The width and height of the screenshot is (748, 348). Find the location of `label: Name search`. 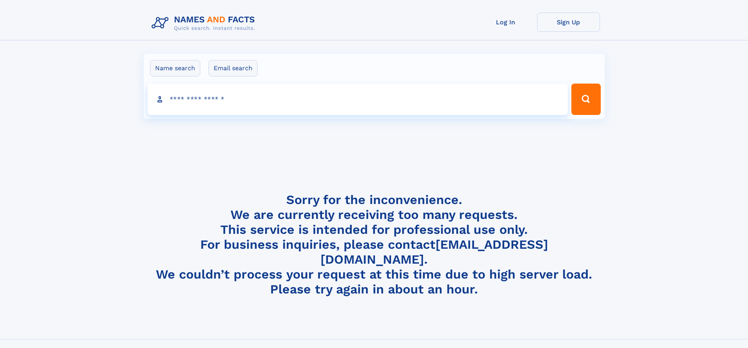

label: Name search is located at coordinates (175, 68).